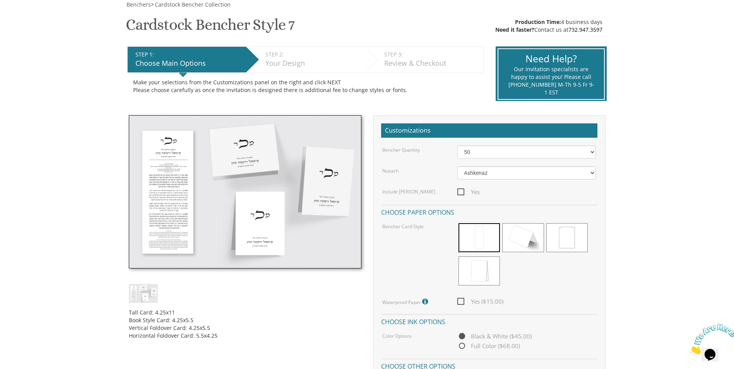  I want to click on div: Tall Card: 4.25x11 Book Style Card: 4.25x5.5 Vertical Foldover Card: 4.25x5.5 Horizontal Foldover..., so click(245, 321).